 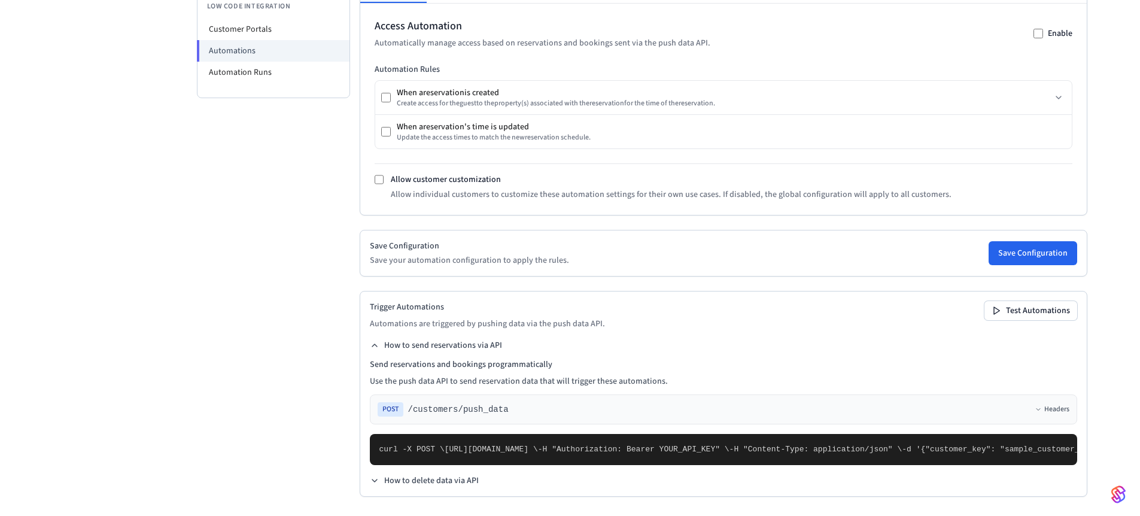 What do you see at coordinates (412, 449) in the screenshot?
I see `span: curl -X POST \` at bounding box center [412, 449].